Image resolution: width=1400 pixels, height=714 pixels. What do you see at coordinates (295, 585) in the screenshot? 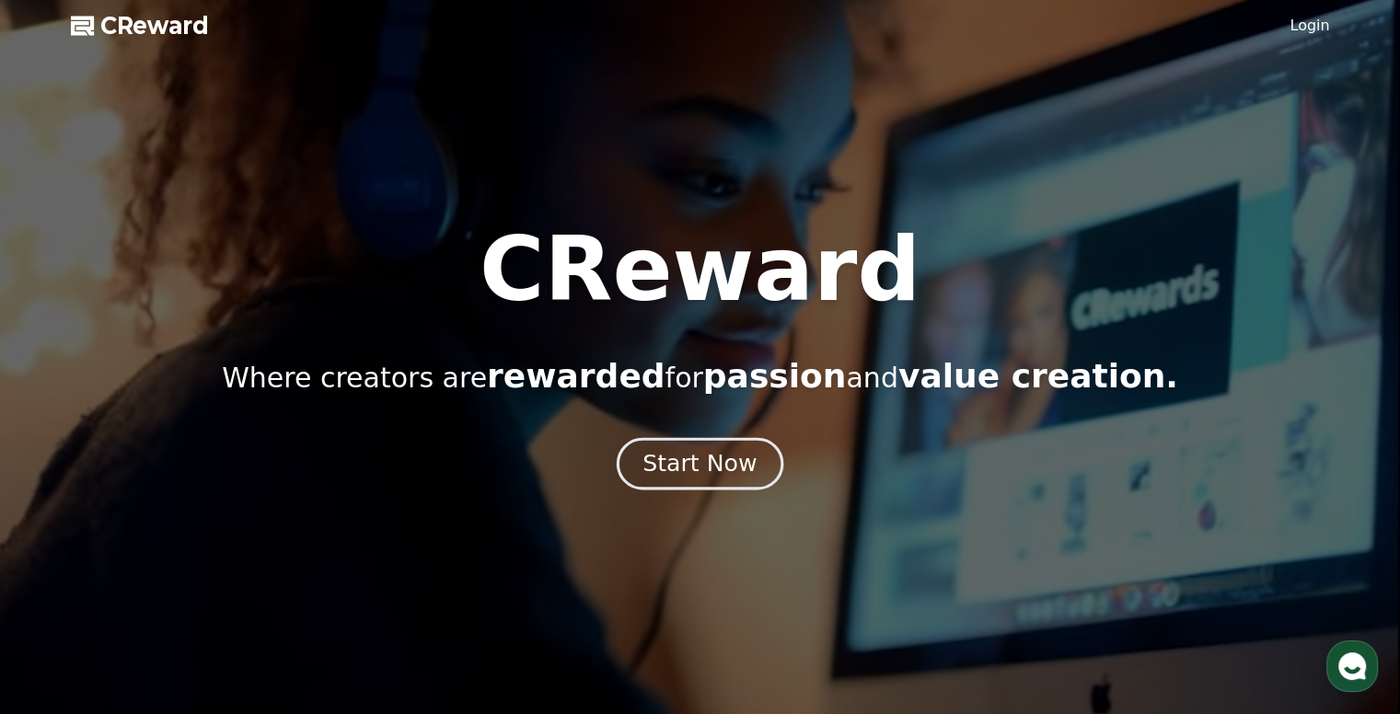
I see `a: Settings` at bounding box center [295, 585].